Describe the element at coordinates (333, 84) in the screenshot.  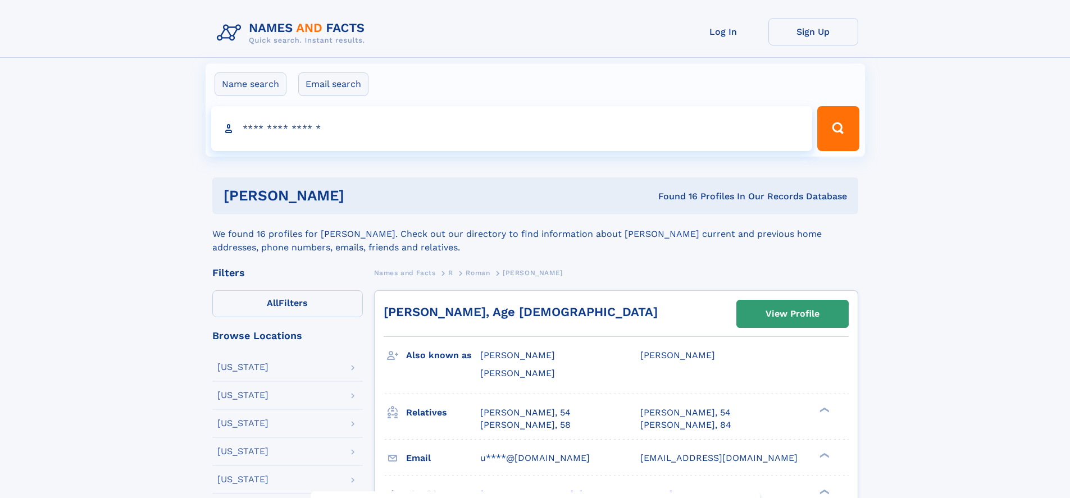
I see `label: Email search` at that location.